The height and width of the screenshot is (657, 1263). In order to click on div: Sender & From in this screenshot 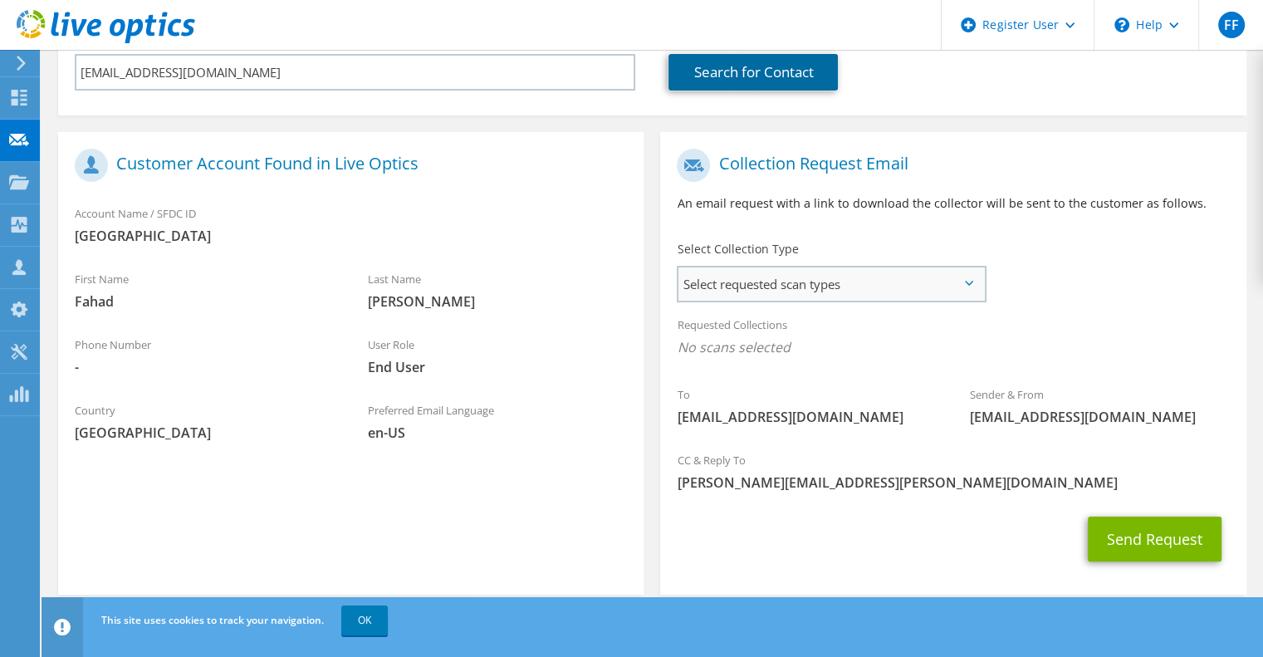, I will do `click(1099, 405)`.